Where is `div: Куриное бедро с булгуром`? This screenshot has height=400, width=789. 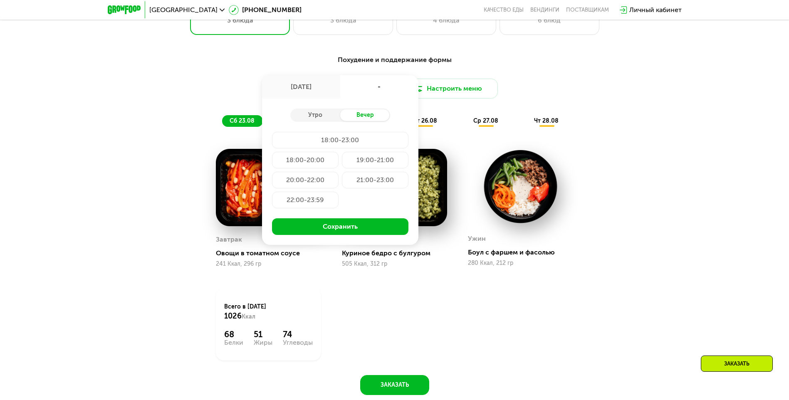
div: Куриное бедро с булгуром is located at coordinates (398, 253).